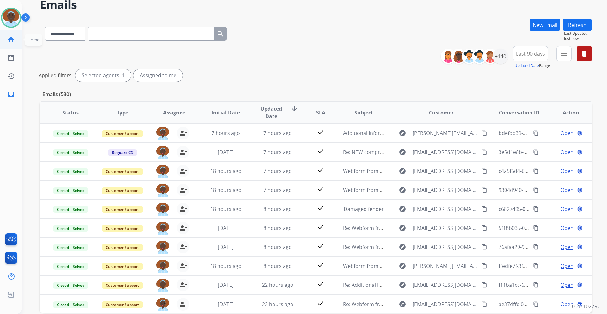  I want to click on span: 3e5d1e8b-d062-4728-b2b6-34d80e01f841, so click(548, 152).